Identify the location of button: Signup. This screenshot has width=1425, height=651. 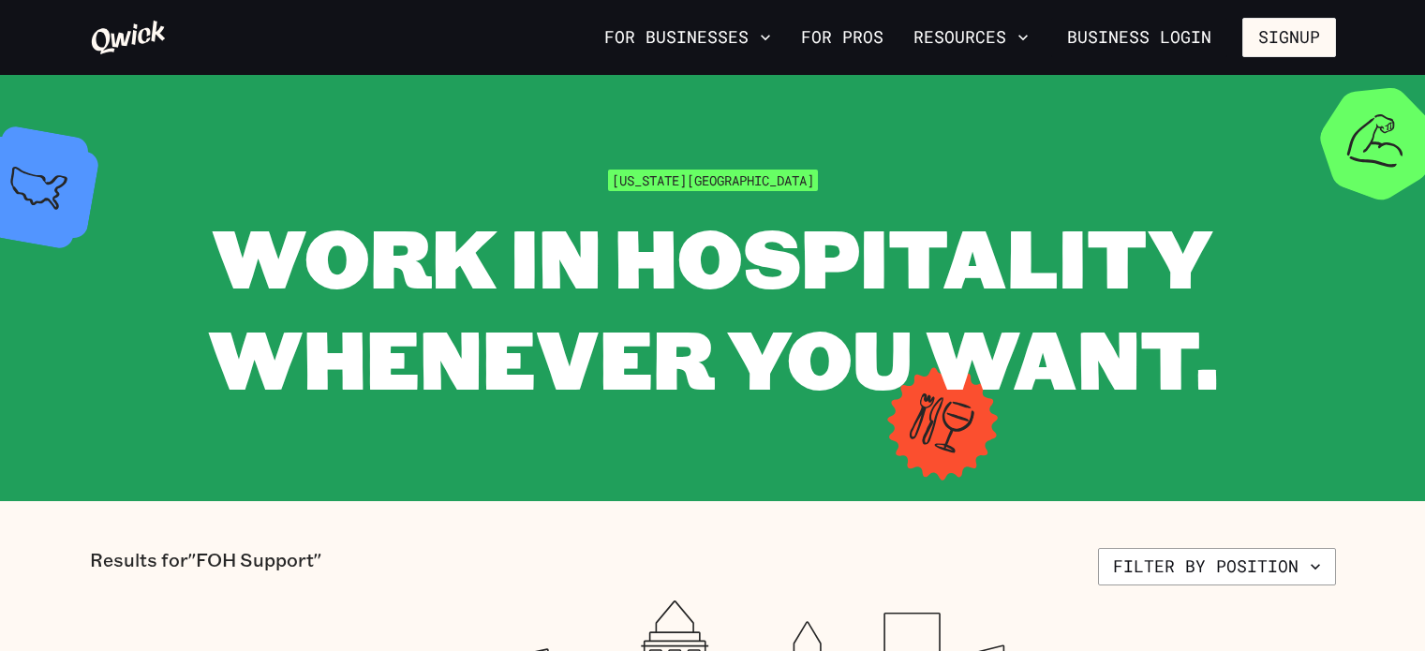
(1289, 37).